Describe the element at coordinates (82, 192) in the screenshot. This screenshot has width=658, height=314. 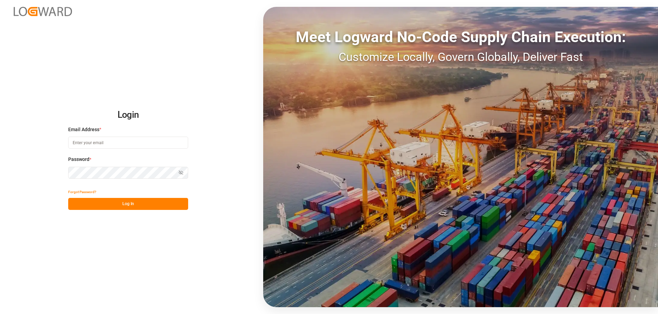
I see `button: Forgot Password?` at that location.